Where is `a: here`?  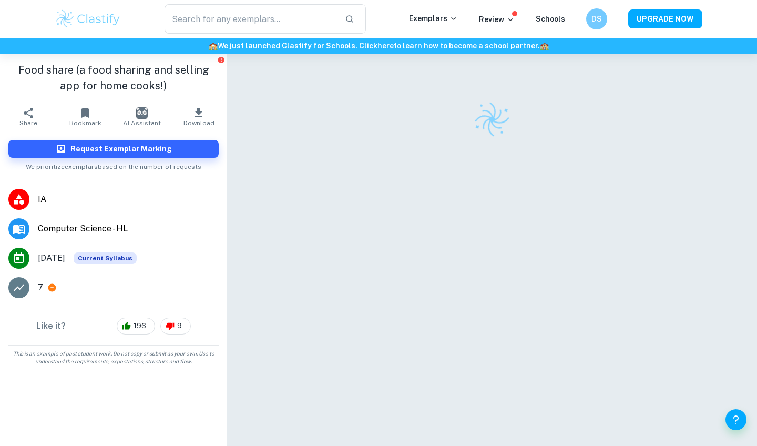 a: here is located at coordinates (385, 46).